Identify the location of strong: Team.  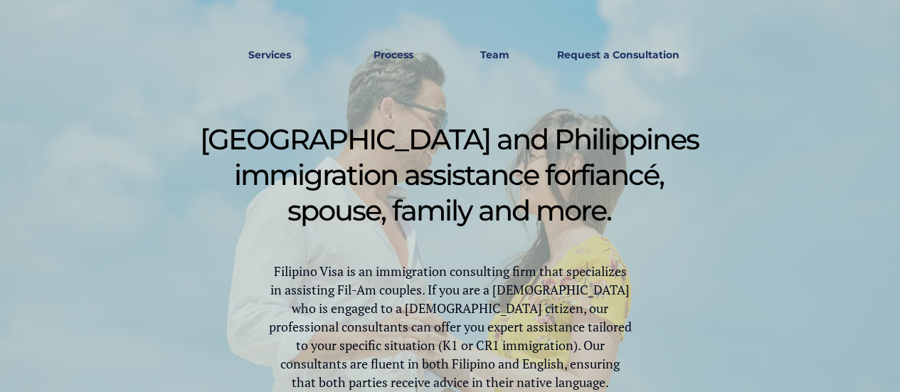
(495, 55).